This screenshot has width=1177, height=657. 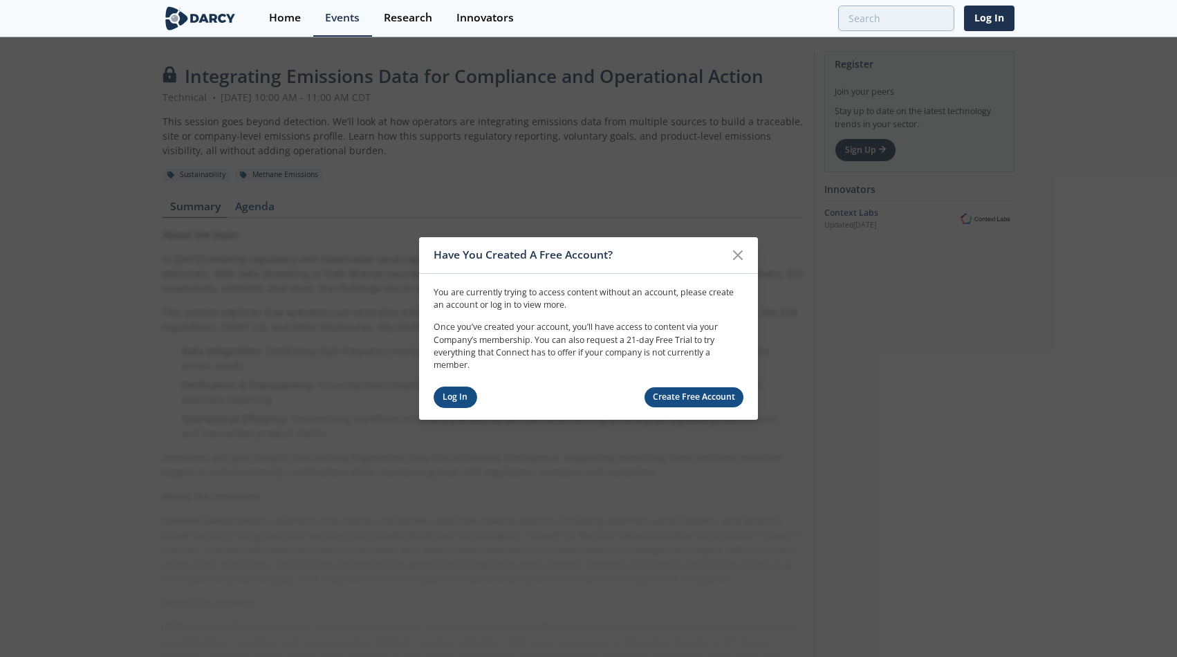 What do you see at coordinates (694, 397) in the screenshot?
I see `a: Create Free Account` at bounding box center [694, 397].